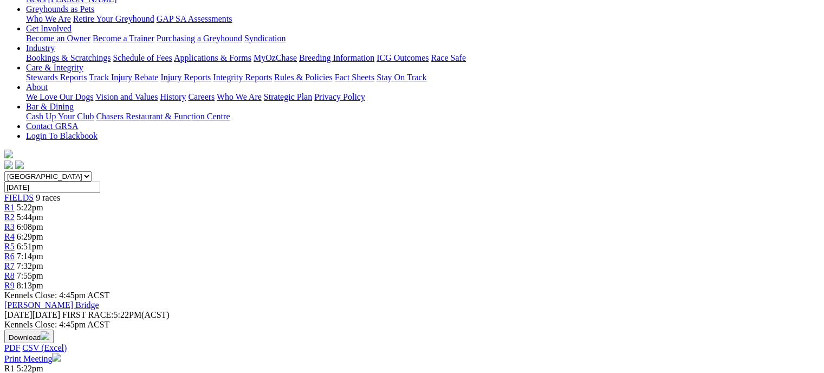  What do you see at coordinates (124, 38) in the screenshot?
I see `a: Become a Trainer` at bounding box center [124, 38].